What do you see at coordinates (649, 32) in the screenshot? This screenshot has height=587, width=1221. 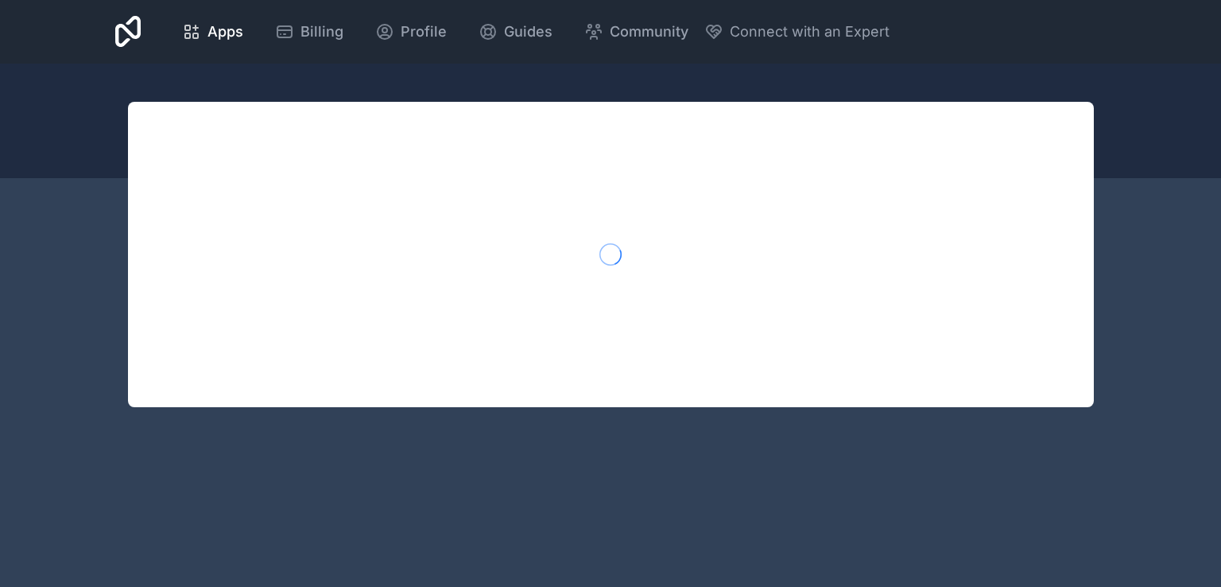 I see `span: Community` at bounding box center [649, 32].